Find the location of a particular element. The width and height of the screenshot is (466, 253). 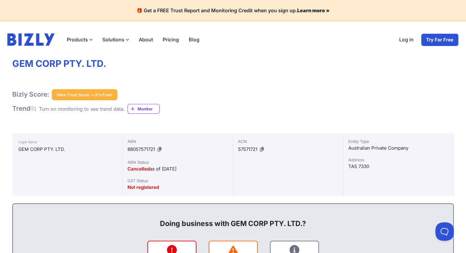

h1: Trend : is located at coordinates (24, 109).